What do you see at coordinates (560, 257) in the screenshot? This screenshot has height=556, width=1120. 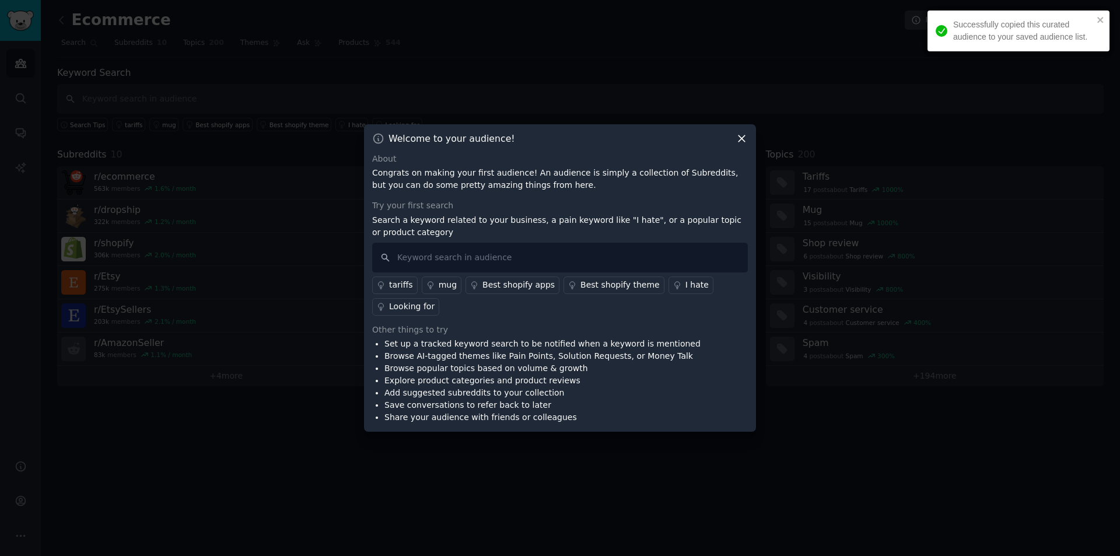 I see `input: Keyword search in audience` at bounding box center [560, 257].